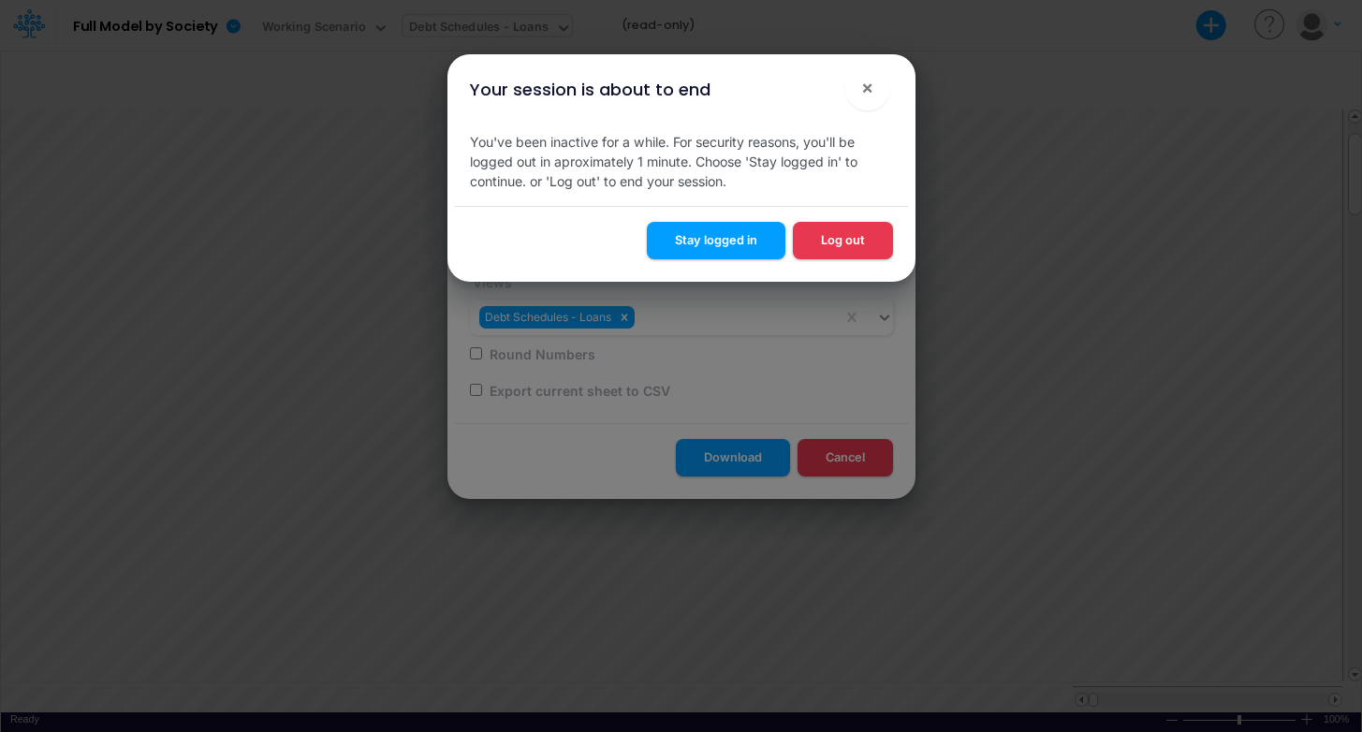  What do you see at coordinates (590, 89) in the screenshot?
I see `div: Your session is about to end` at bounding box center [590, 89].